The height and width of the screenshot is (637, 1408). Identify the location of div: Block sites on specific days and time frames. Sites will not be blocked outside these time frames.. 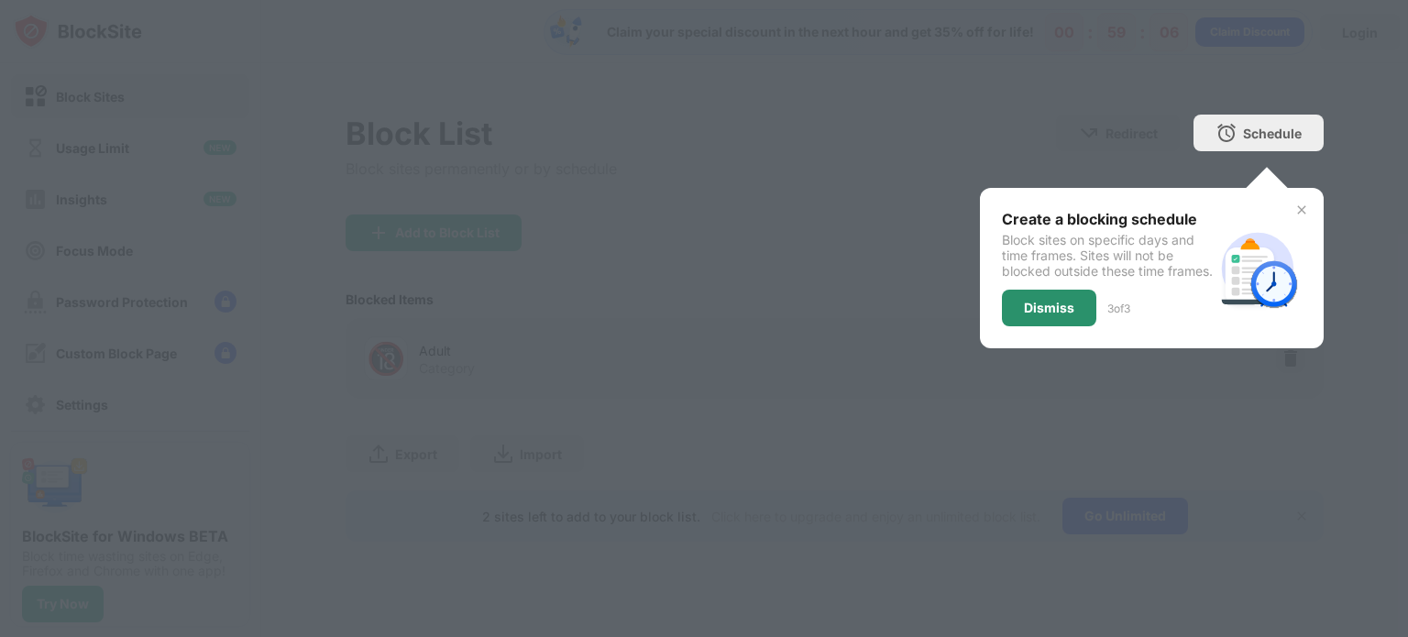
(1107, 255).